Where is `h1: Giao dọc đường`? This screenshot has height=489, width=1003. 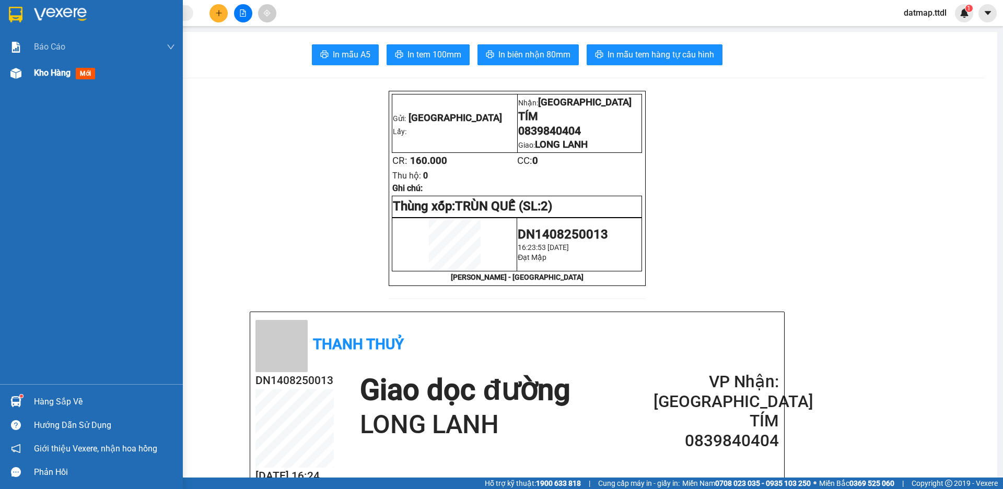 h1: Giao dọc đường is located at coordinates (465, 390).